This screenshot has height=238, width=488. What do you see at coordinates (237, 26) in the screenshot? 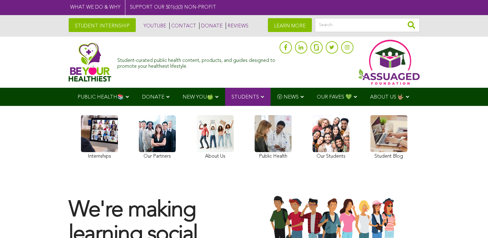
I see `a: REVIEWS` at bounding box center [237, 26].